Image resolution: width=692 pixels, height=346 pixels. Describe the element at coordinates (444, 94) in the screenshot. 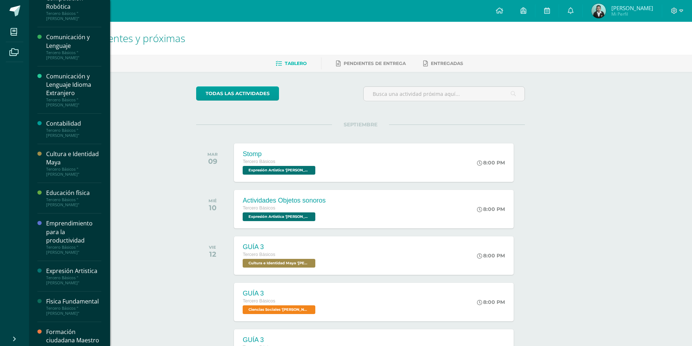

I see `input: Busca una actividad próxima aquí...` at that location.